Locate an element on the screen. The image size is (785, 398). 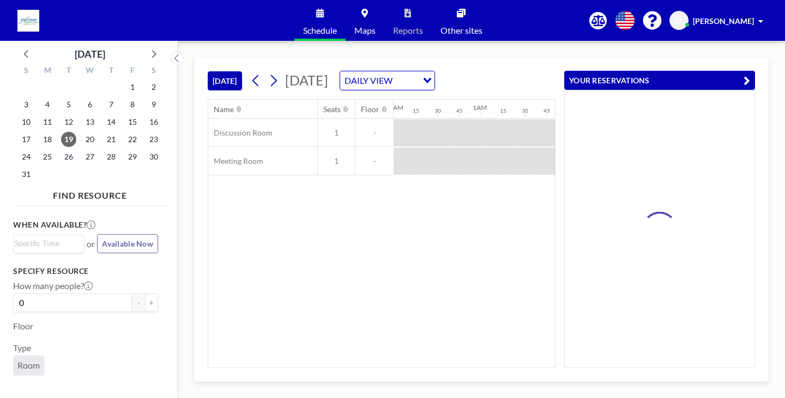
span: Other sites is located at coordinates (461, 31).